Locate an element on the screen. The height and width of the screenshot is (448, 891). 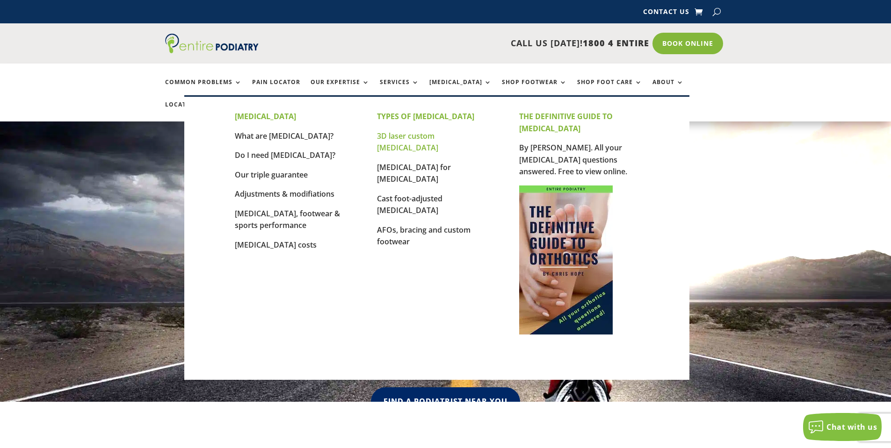
a: AFOs, bracing and custom footwear is located at coordinates (424, 236).